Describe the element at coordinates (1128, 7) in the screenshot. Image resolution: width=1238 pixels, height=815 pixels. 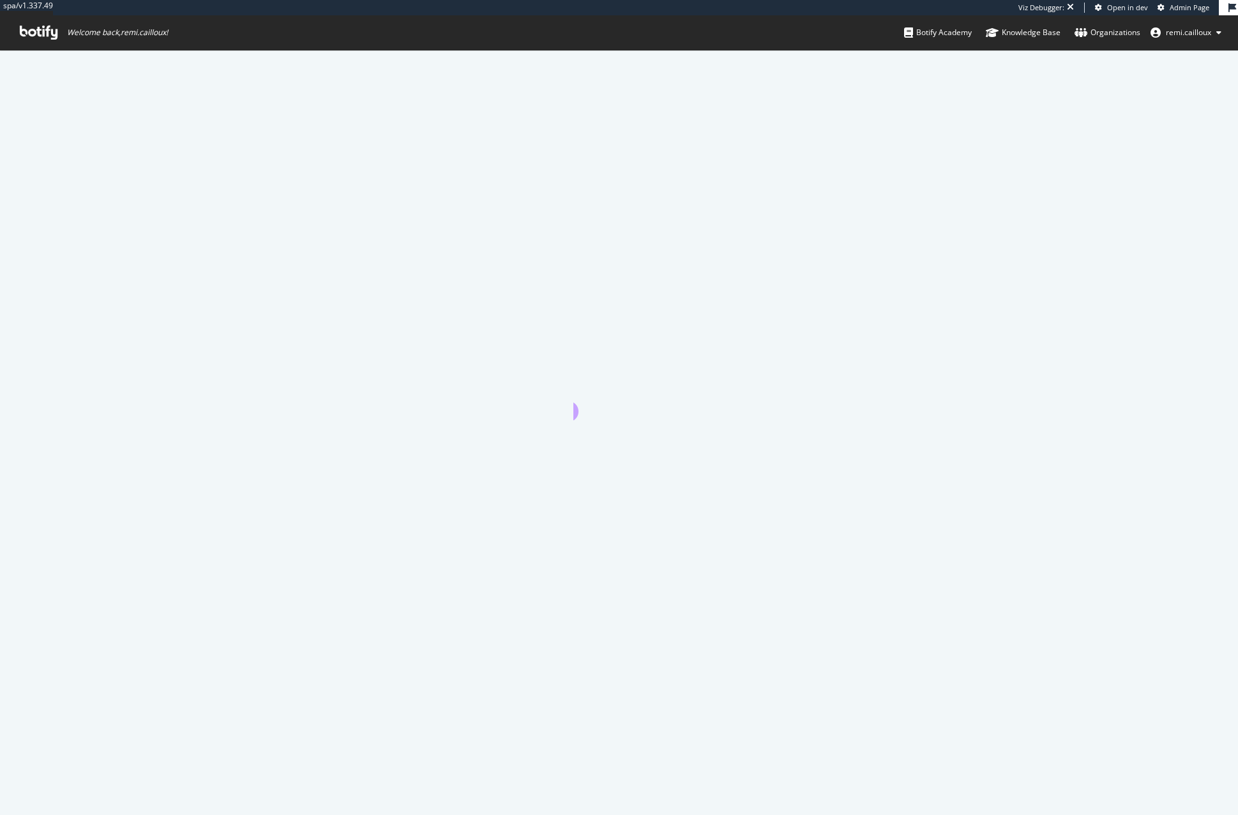
I see `span: Open in dev` at that location.